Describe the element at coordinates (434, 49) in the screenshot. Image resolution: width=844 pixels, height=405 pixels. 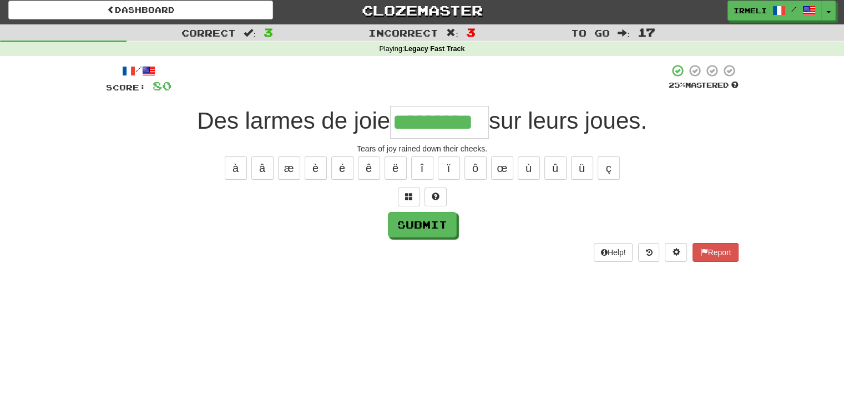
I see `strong: Legacy Fast Track` at that location.